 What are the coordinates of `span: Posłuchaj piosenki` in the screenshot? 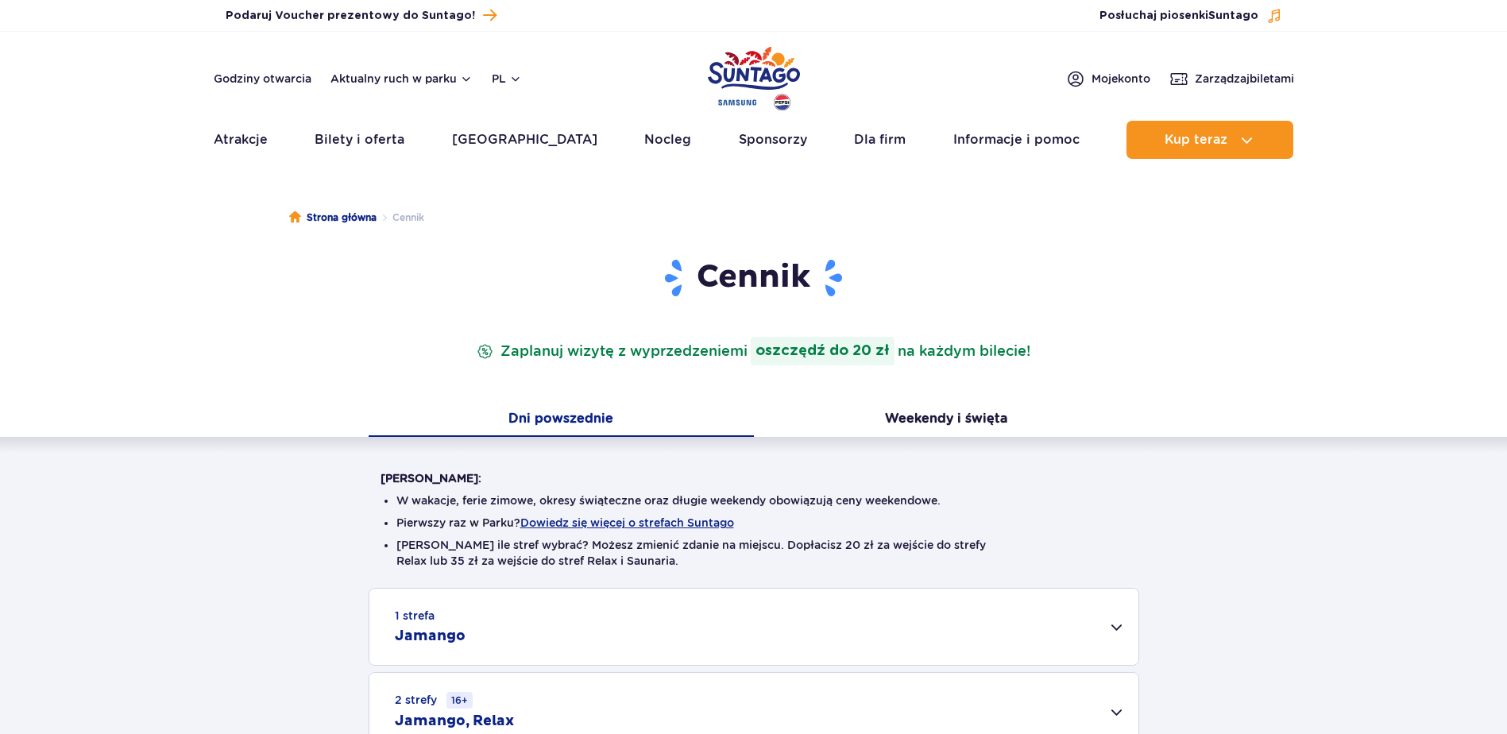 It's located at (1179, 16).